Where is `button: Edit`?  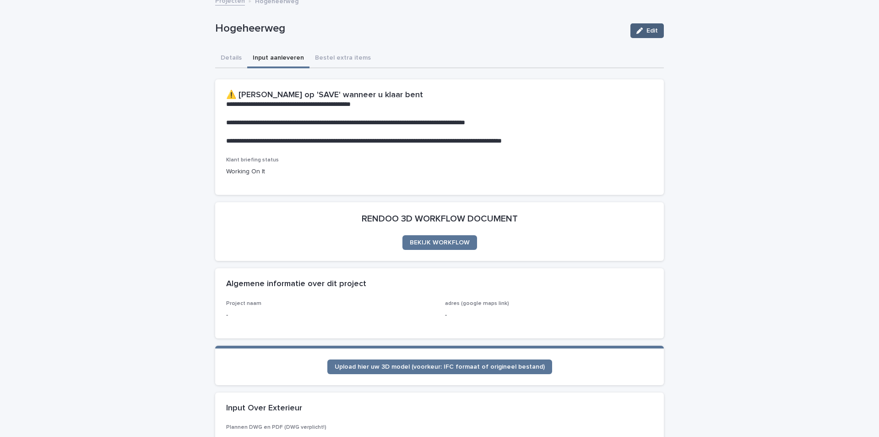
button: Edit is located at coordinates (647, 31).